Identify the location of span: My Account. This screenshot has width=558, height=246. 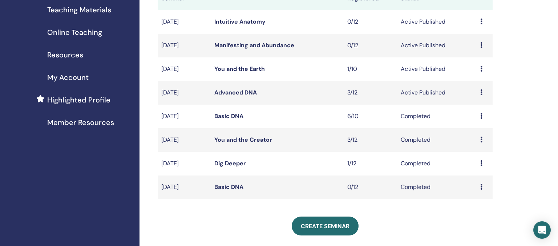
(68, 77).